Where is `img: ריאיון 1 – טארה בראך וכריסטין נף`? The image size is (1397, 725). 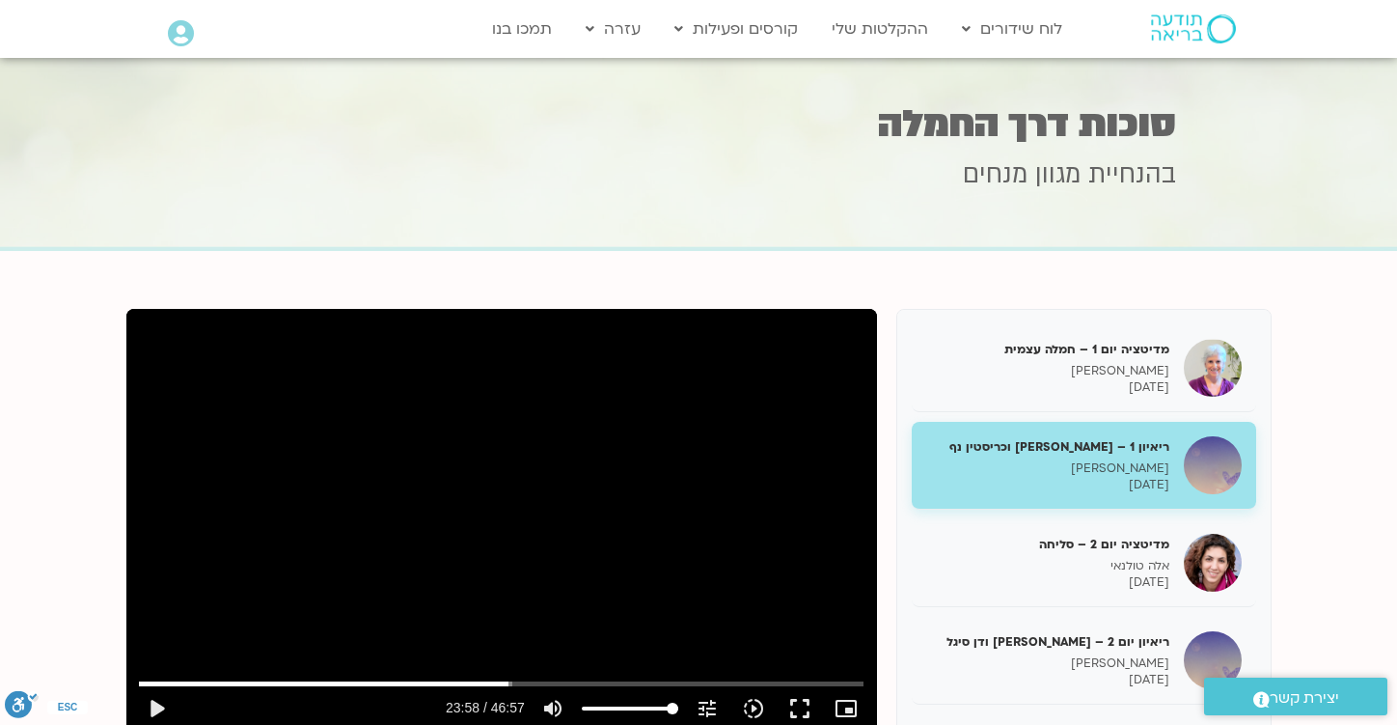 img: ריאיון 1 – טארה בראך וכריסטין נף is located at coordinates (1213, 465).